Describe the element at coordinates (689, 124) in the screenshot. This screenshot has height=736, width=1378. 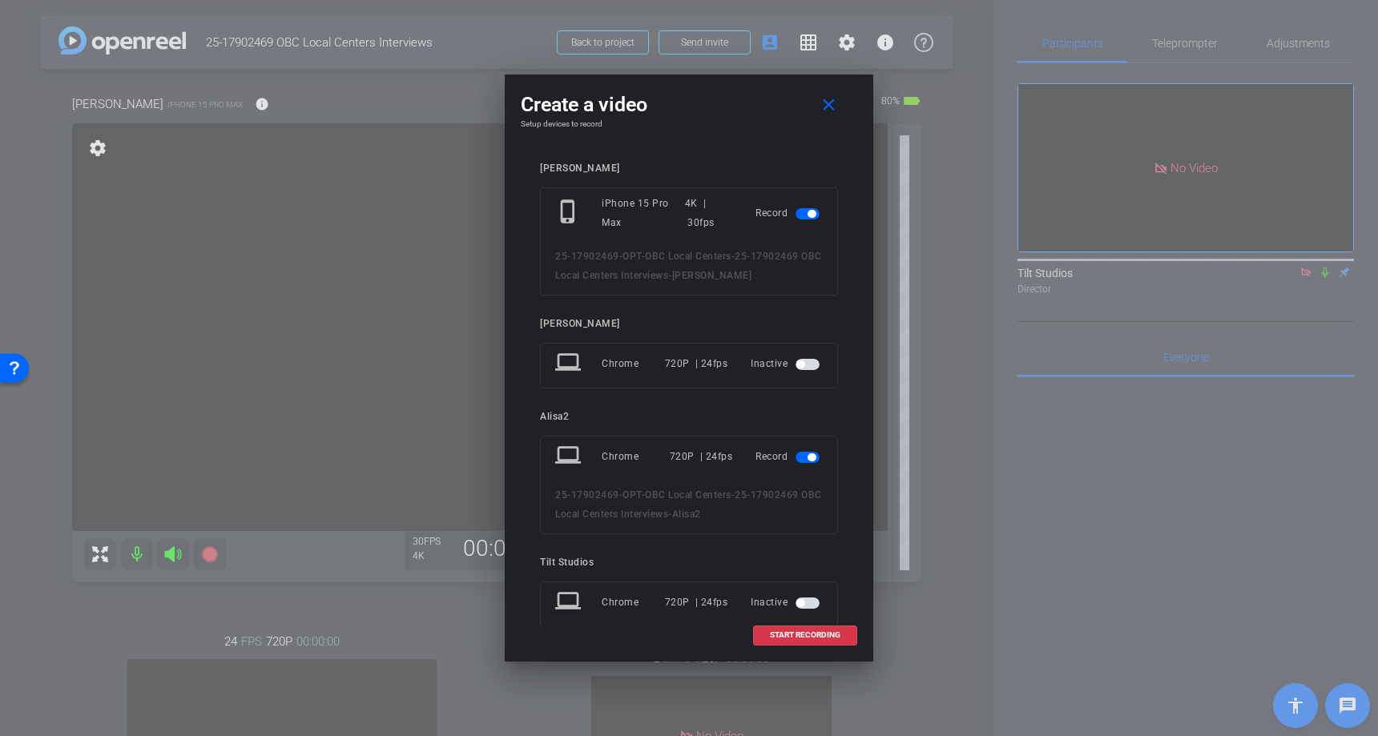
I see `h4: Setup devices to record` at that location.